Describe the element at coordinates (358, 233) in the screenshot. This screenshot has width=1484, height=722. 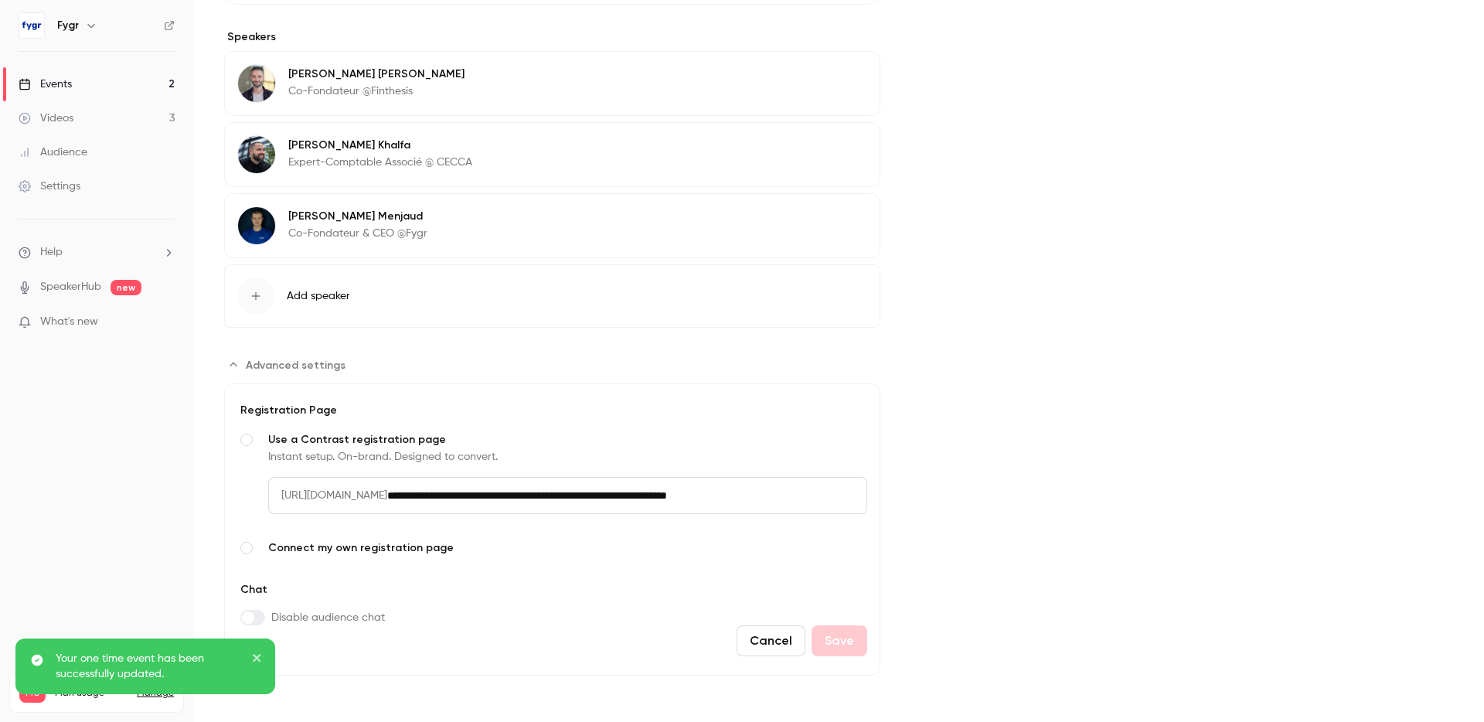
I see `p: Co-Fondateur & CEO @Fygr` at that location.